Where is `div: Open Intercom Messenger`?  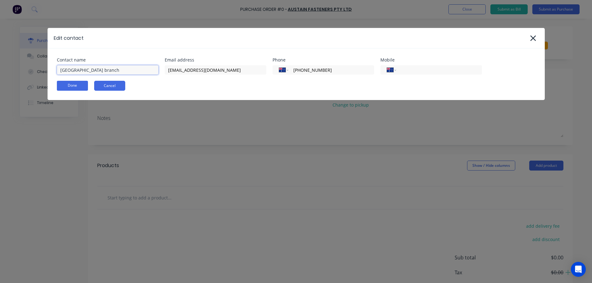 div: Open Intercom Messenger is located at coordinates (578, 269).